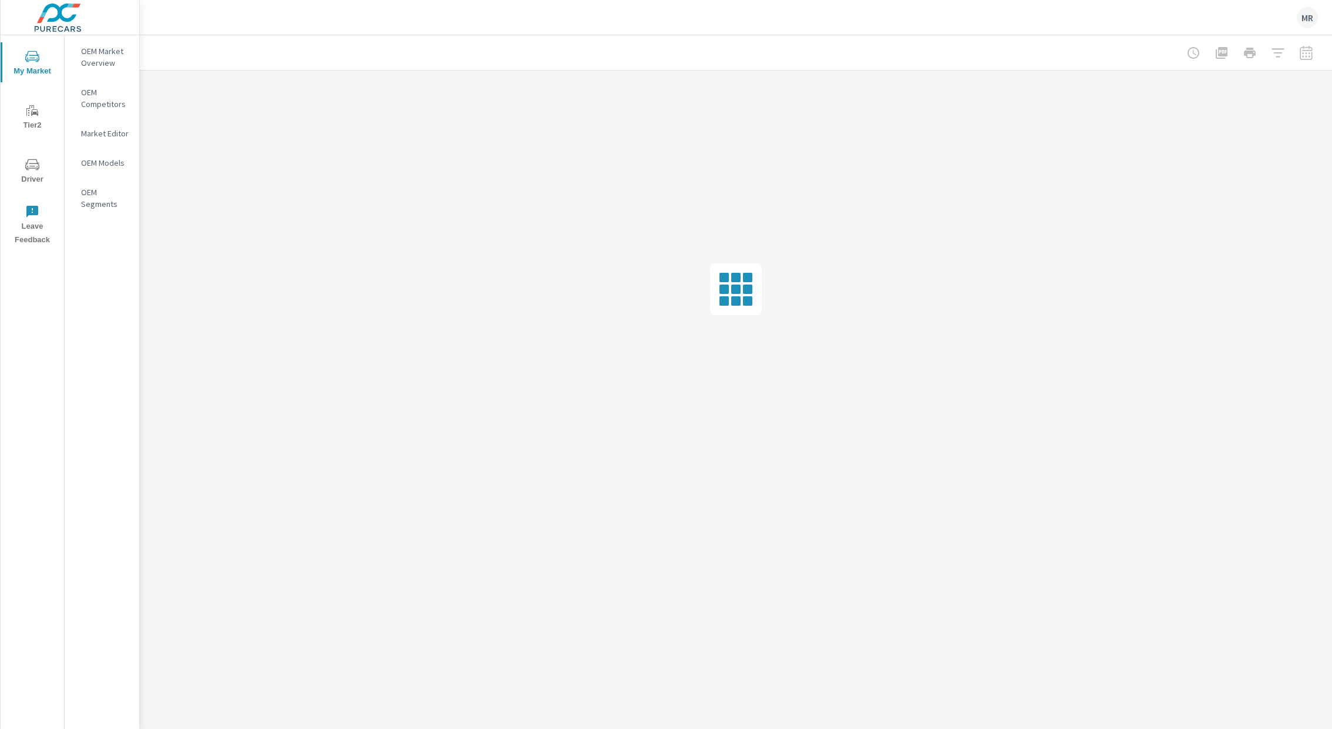 The width and height of the screenshot is (1332, 729). I want to click on div: MR, so click(1308, 18).